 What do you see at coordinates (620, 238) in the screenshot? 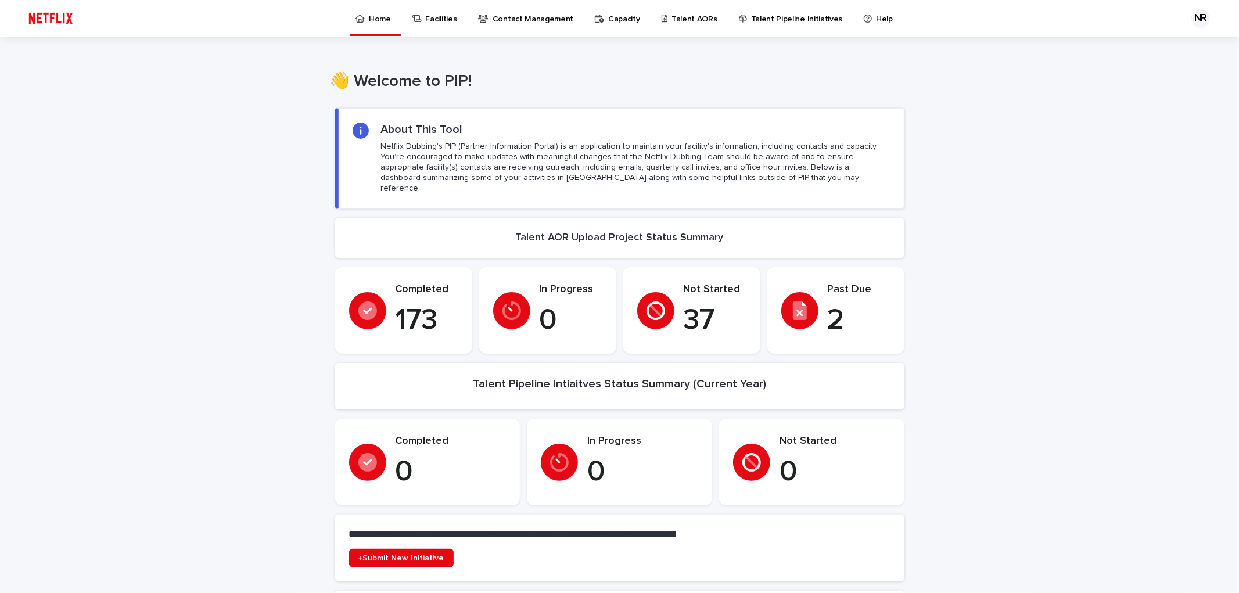
I see `h2: Talent AOR Upload Project Status Summary` at bounding box center [620, 238].